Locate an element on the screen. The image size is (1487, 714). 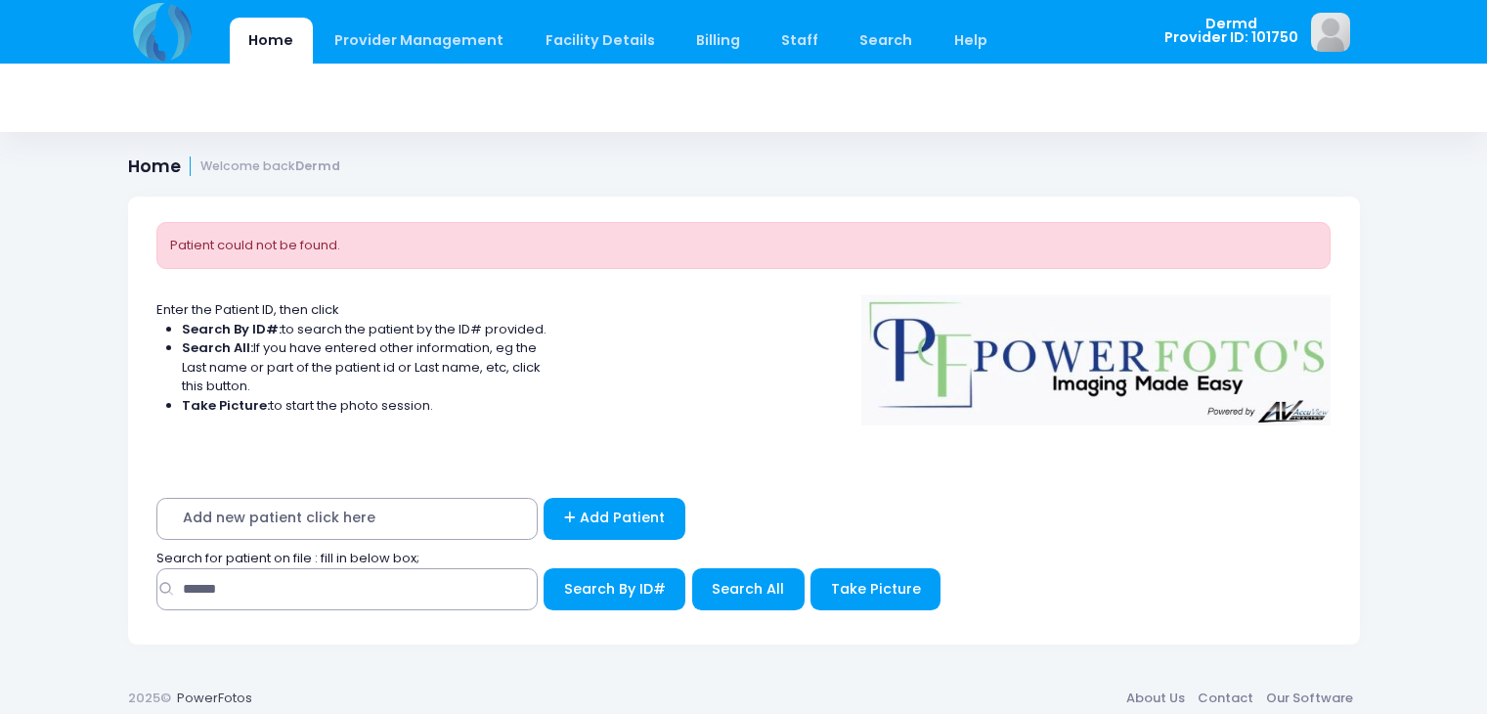
li: If you have entered other information, eg the Last name or part of the patient id or Last name, e... is located at coordinates (365, 367).